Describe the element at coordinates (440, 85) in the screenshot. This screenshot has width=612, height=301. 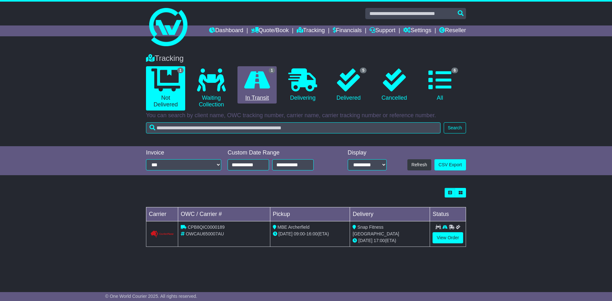
I see `a: 6 All` at that location.